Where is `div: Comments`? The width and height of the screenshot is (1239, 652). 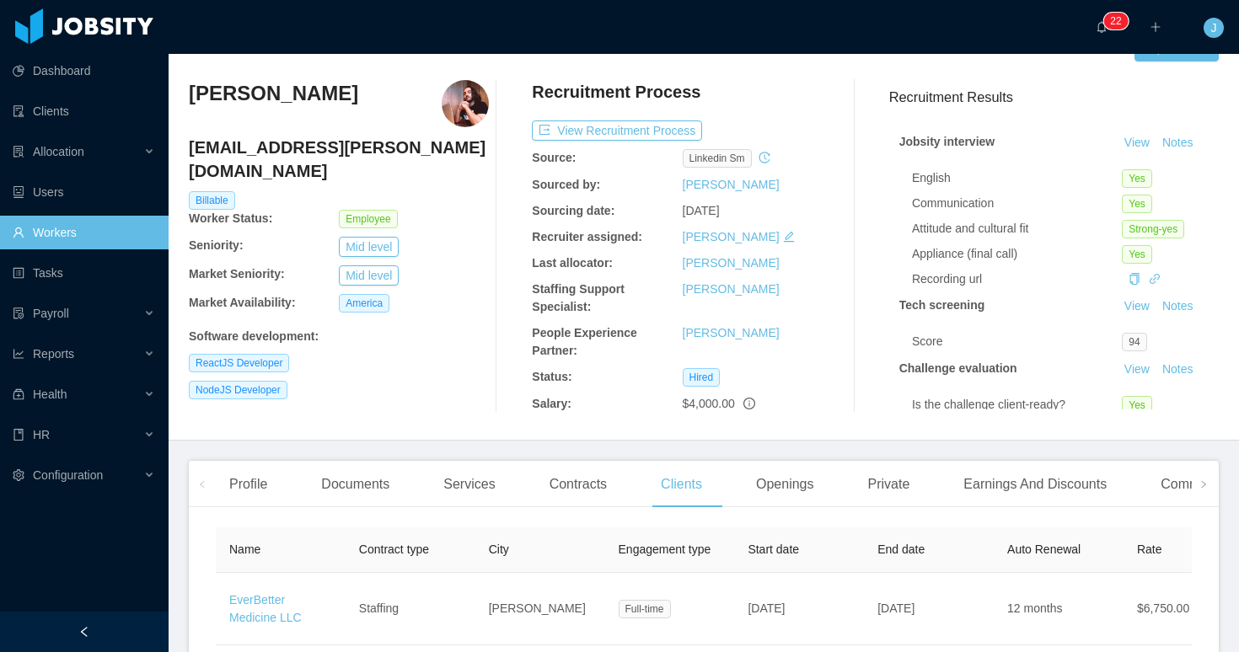
div: Comments is located at coordinates (1192, 485).